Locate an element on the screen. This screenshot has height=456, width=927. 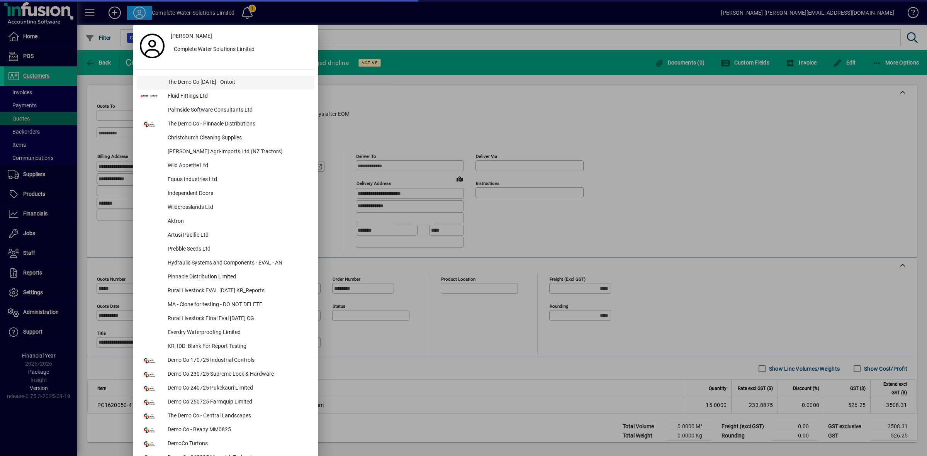
button: Wild Appetite Ltd is located at coordinates (226, 166).